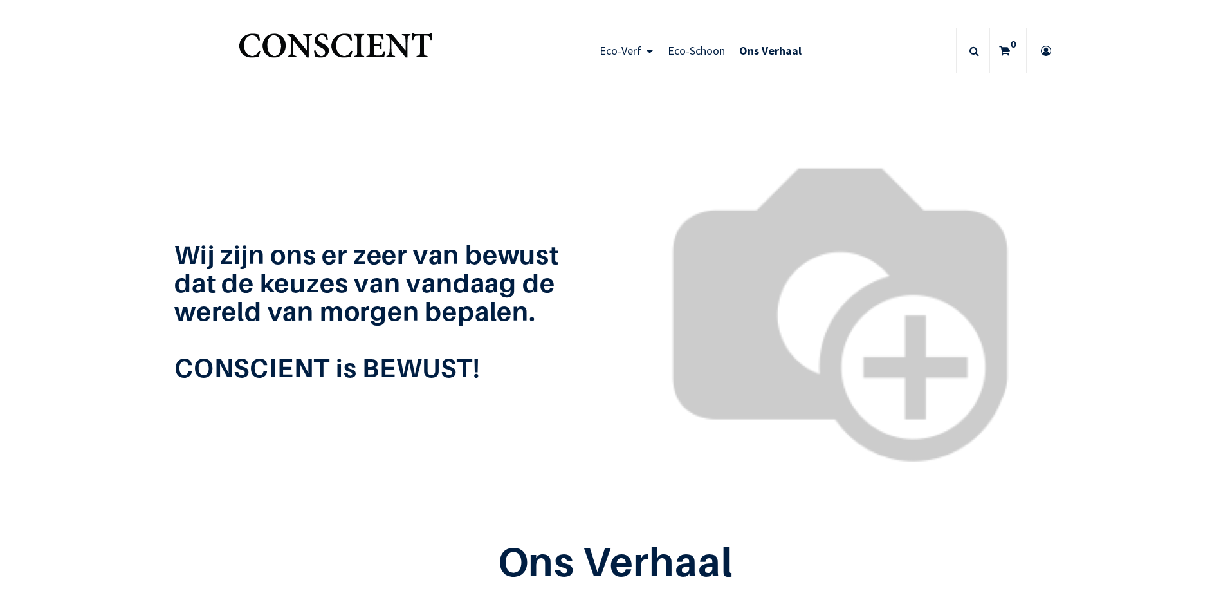 Image resolution: width=1230 pixels, height=600 pixels. Describe the element at coordinates (1013, 44) in the screenshot. I see `sup: 0` at that location.